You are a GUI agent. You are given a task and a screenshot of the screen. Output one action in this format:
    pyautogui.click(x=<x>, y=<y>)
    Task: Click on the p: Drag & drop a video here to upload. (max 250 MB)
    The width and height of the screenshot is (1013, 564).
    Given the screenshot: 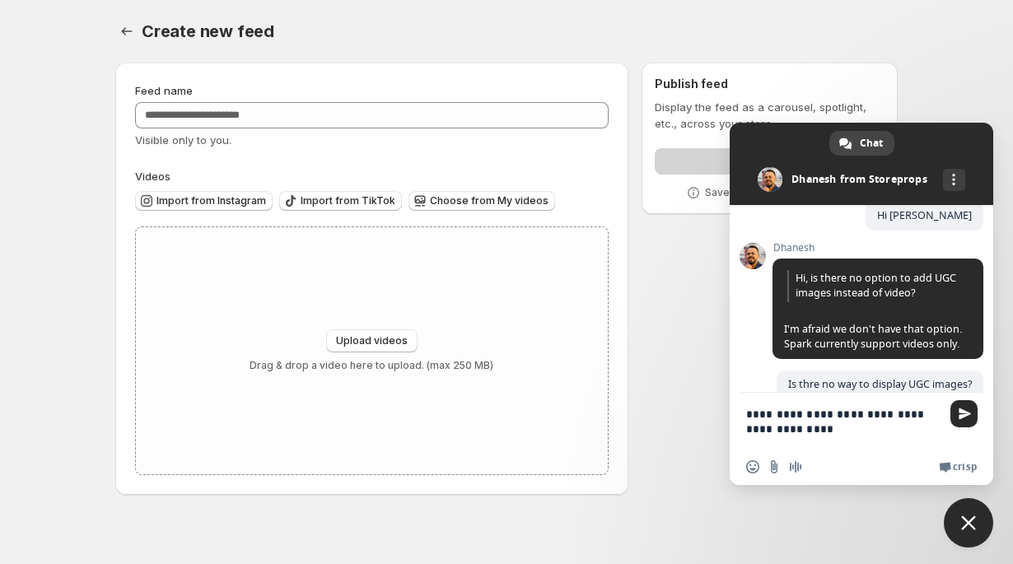 What is the action you would take?
    pyautogui.click(x=372, y=366)
    